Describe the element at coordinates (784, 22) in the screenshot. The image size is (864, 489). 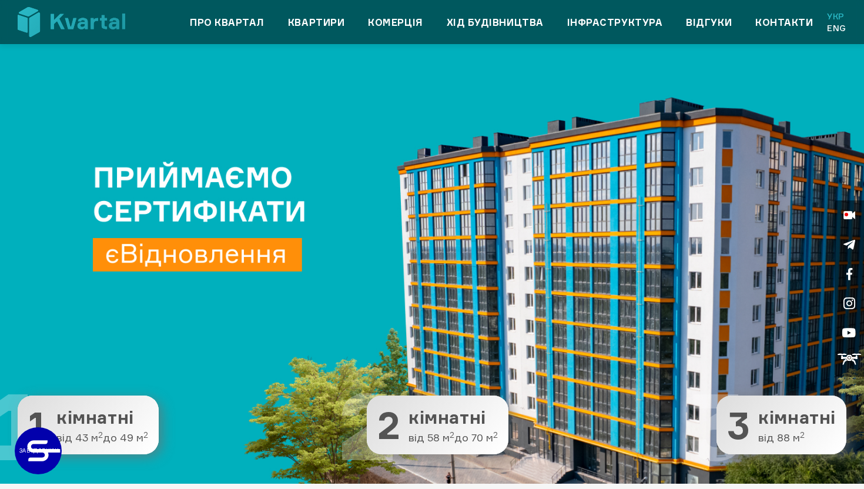
I see `a: Контакти` at that location.